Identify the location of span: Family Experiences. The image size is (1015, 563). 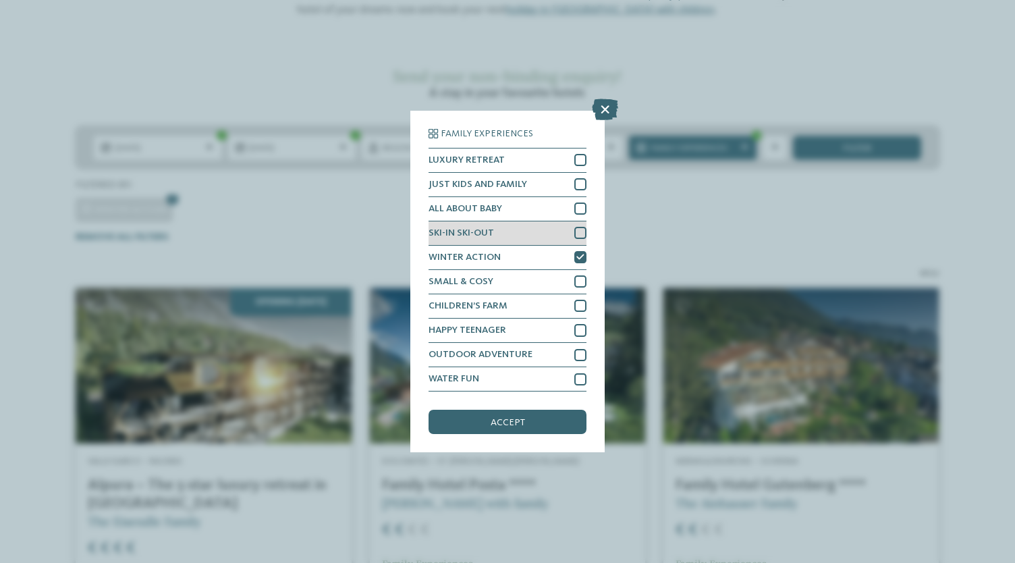
(487, 134).